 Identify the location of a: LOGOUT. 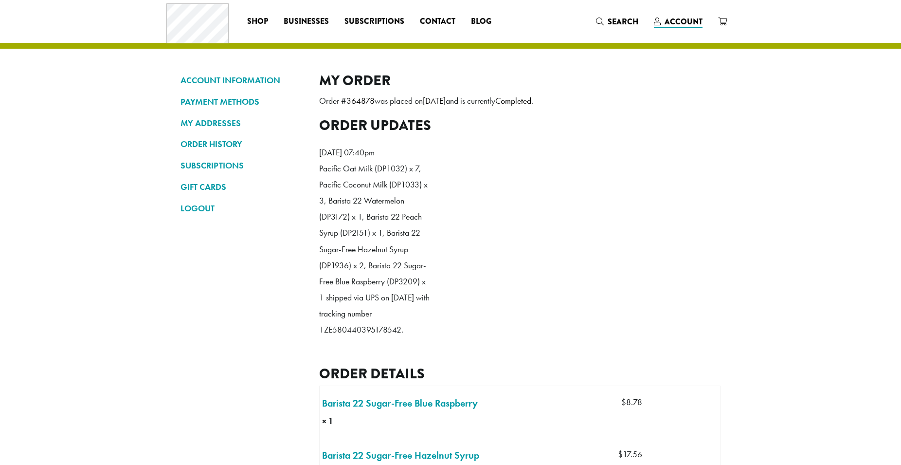
(242, 208).